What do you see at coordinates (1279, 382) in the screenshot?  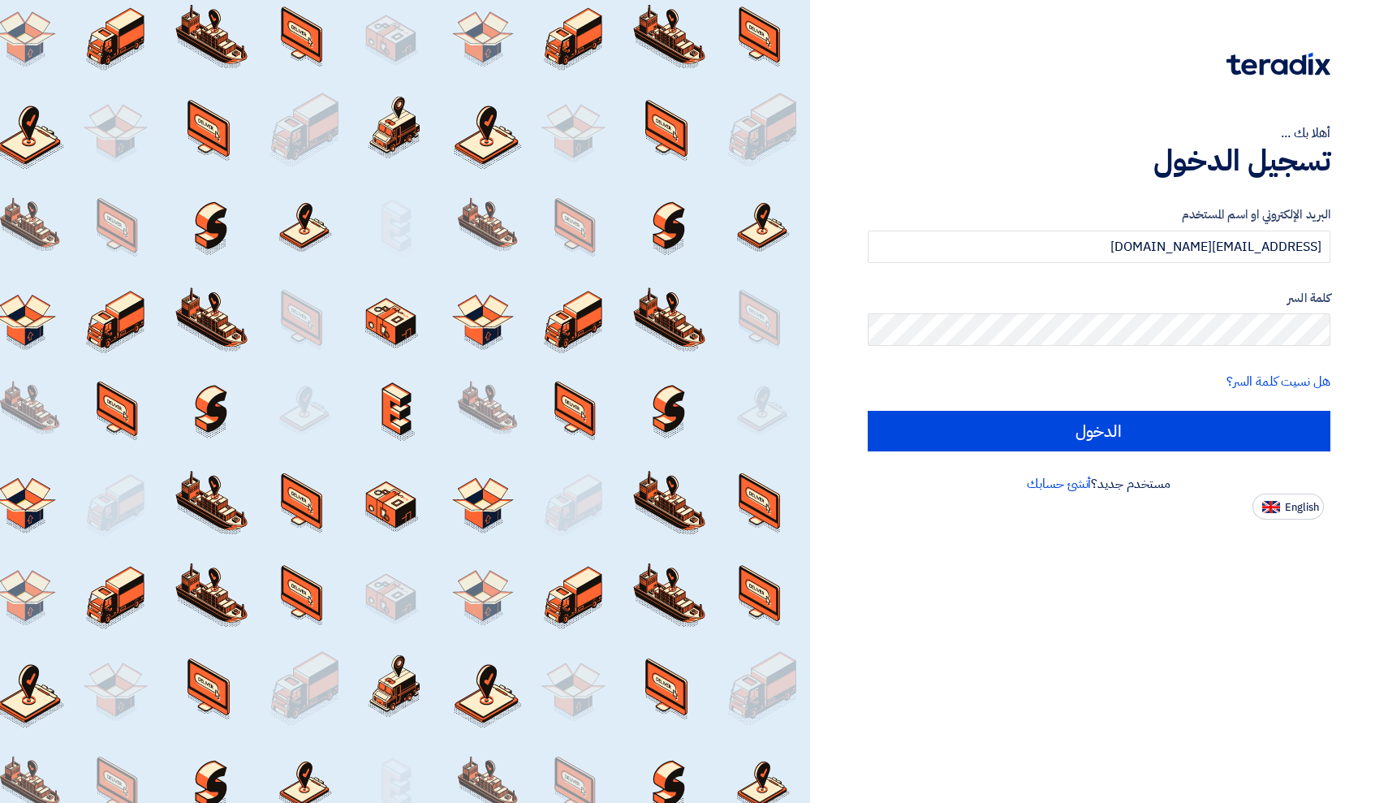 I see `a: هل نسيت كلمة السر؟` at bounding box center [1279, 382].